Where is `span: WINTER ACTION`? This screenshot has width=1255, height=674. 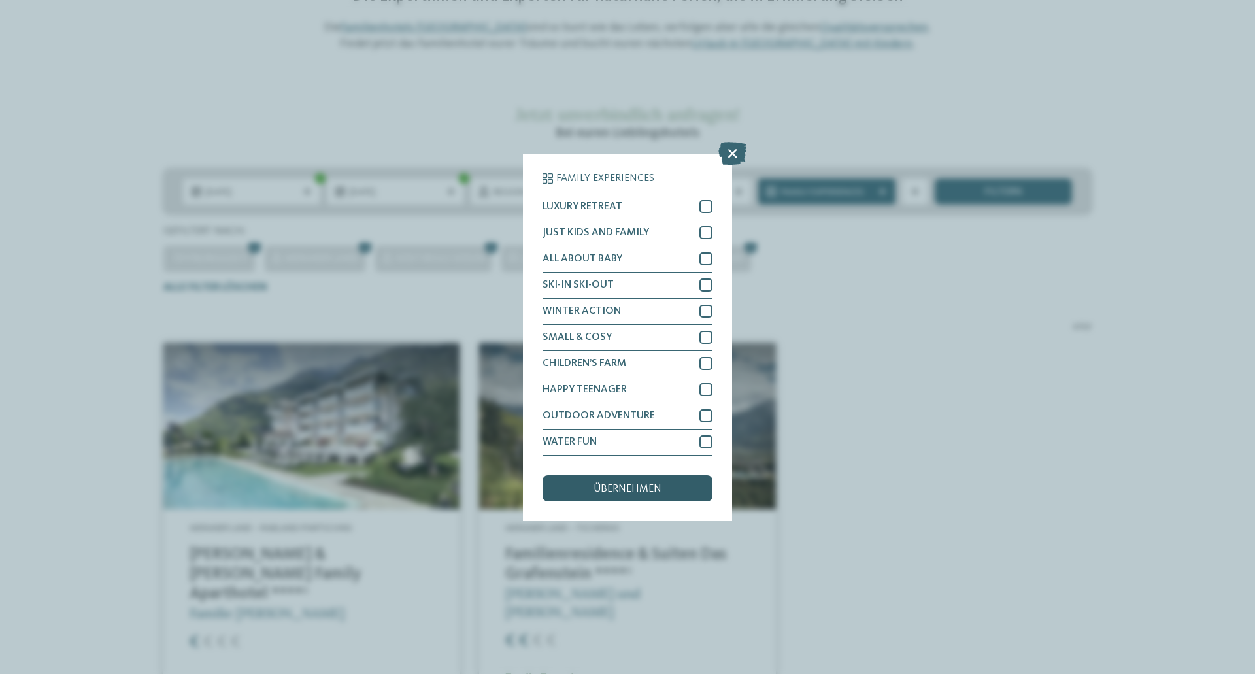
span: WINTER ACTION is located at coordinates (582, 311).